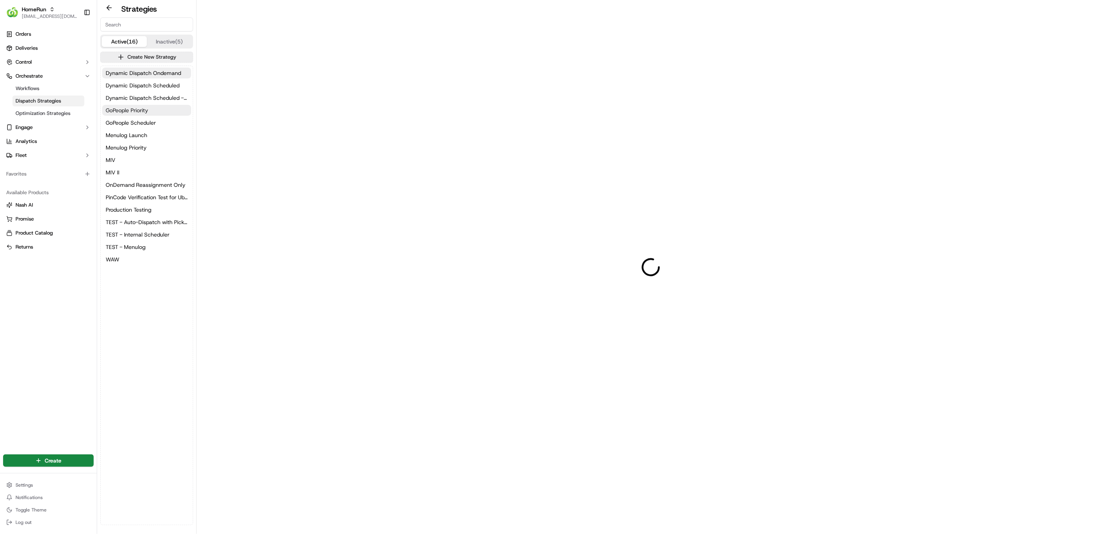  What do you see at coordinates (48, 247) in the screenshot?
I see `a: Returns` at bounding box center [48, 247].